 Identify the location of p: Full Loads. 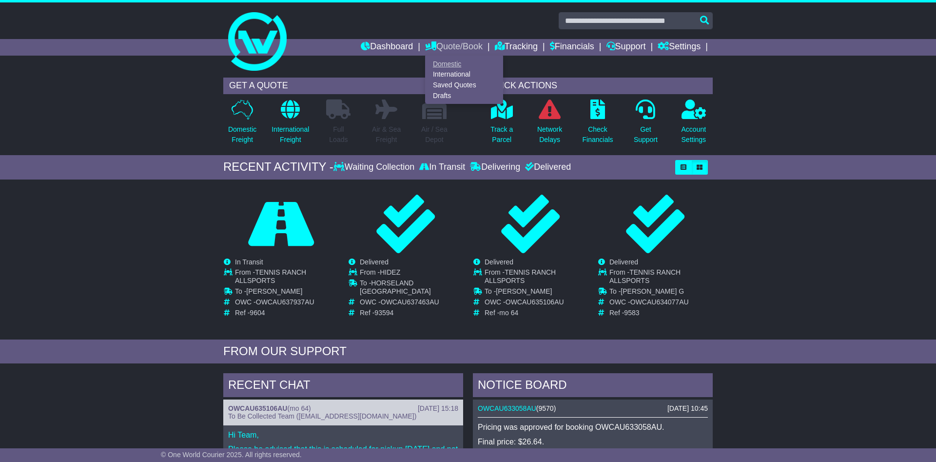
(338, 135).